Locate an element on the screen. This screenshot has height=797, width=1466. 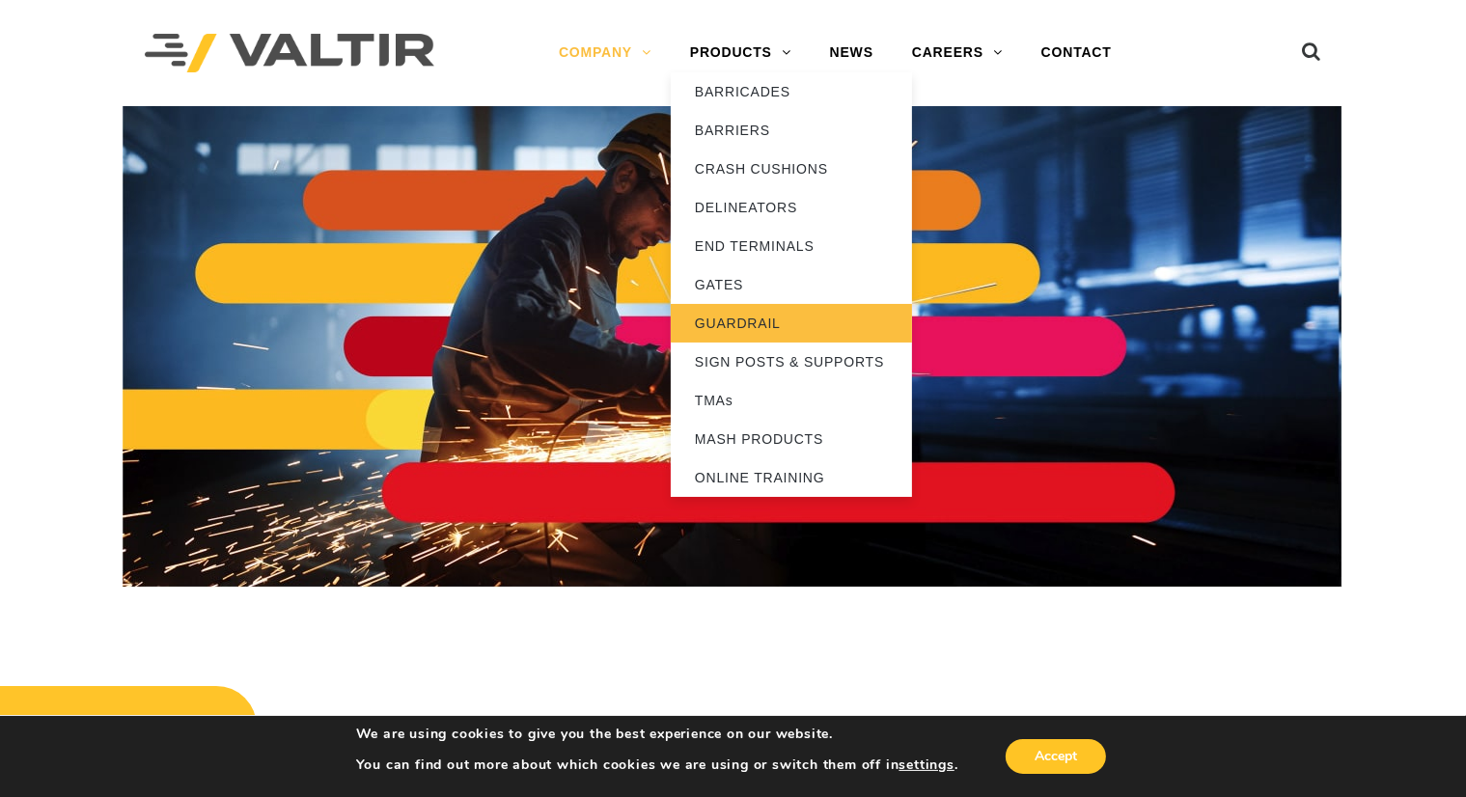
button: settings is located at coordinates (926, 765).